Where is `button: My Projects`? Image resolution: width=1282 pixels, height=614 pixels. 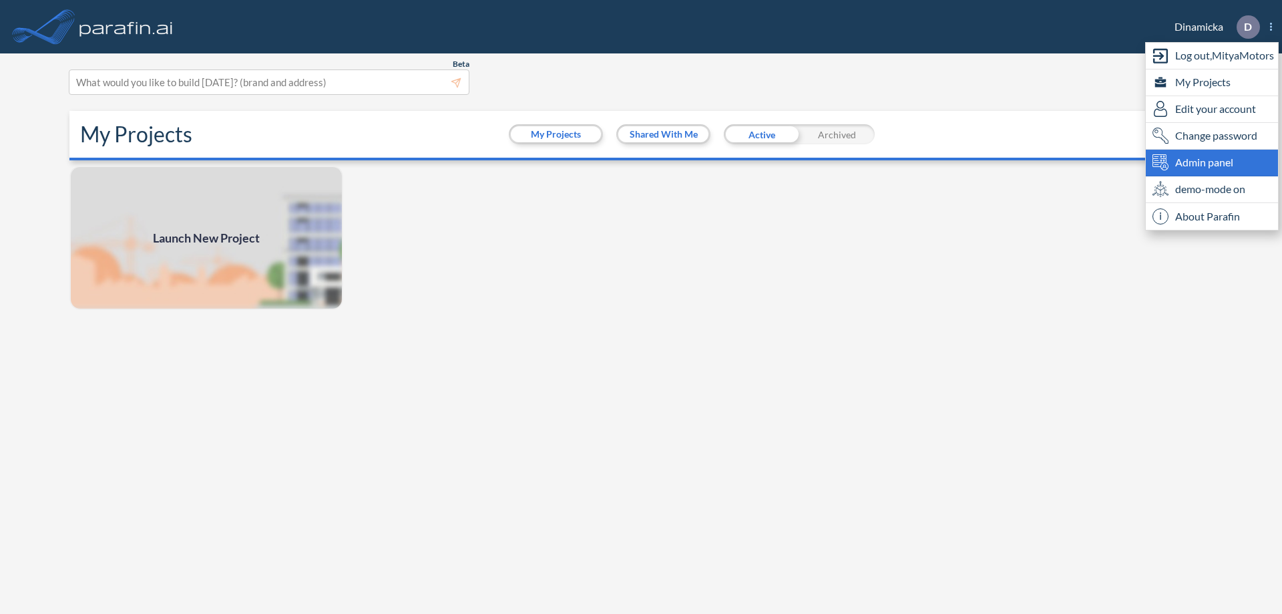
button: My Projects is located at coordinates (556, 134).